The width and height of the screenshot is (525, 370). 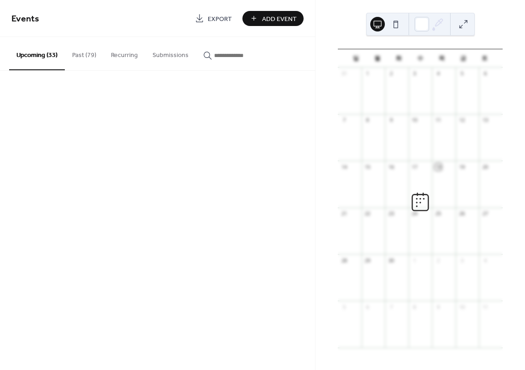 What do you see at coordinates (344, 260) in the screenshot?
I see `div: 28` at bounding box center [344, 260].